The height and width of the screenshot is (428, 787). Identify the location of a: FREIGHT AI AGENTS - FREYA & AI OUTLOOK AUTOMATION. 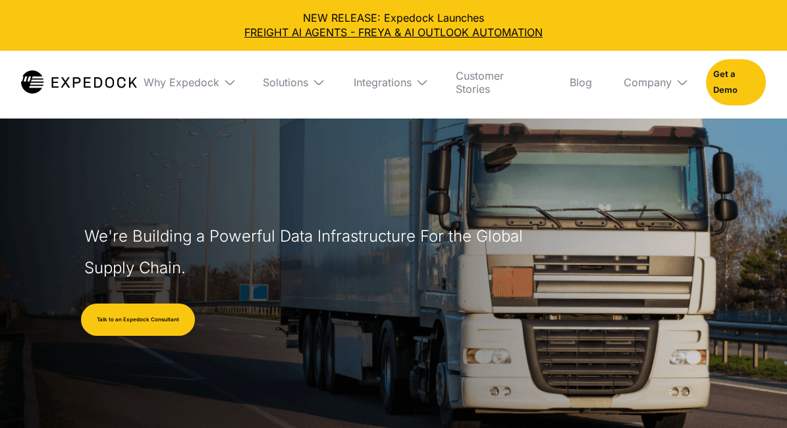
(393, 32).